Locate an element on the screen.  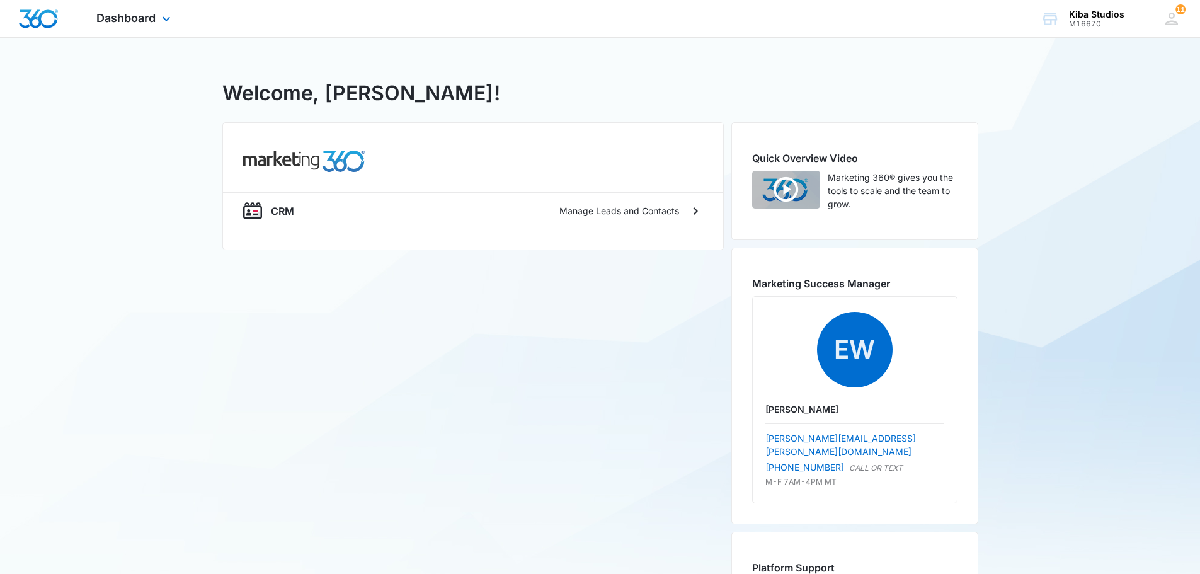
span: Dashboard is located at coordinates (126, 18).